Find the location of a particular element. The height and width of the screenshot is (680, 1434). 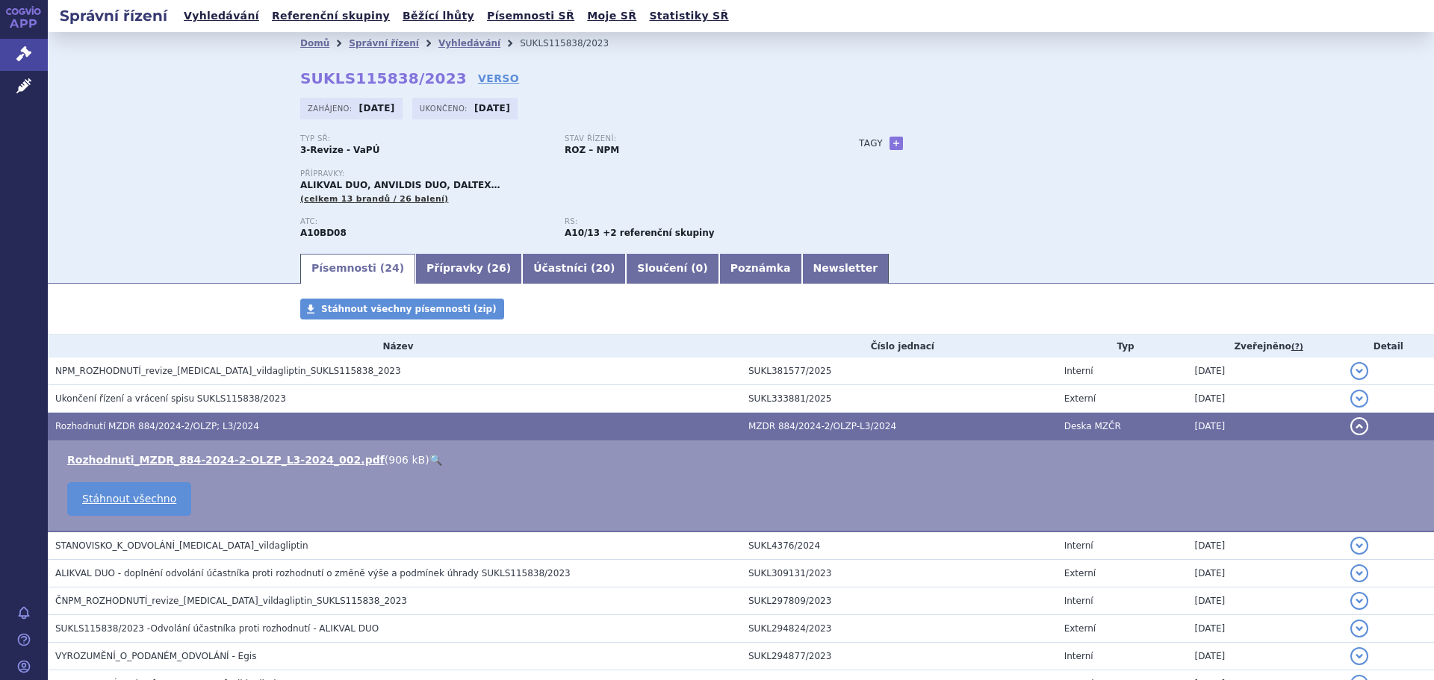

span: 24 is located at coordinates (391, 268).